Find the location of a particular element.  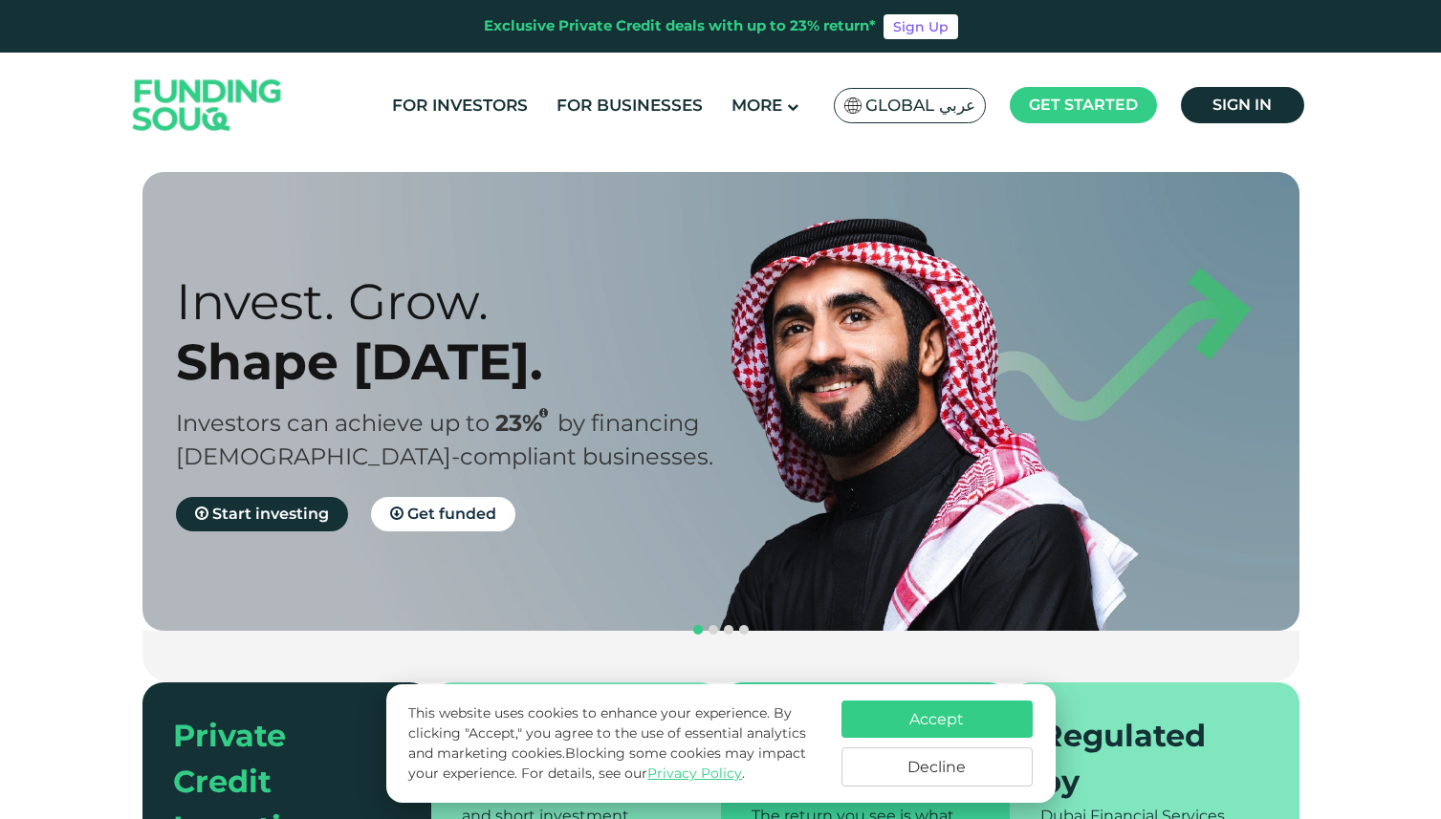

a: For Investors is located at coordinates (460, 105).